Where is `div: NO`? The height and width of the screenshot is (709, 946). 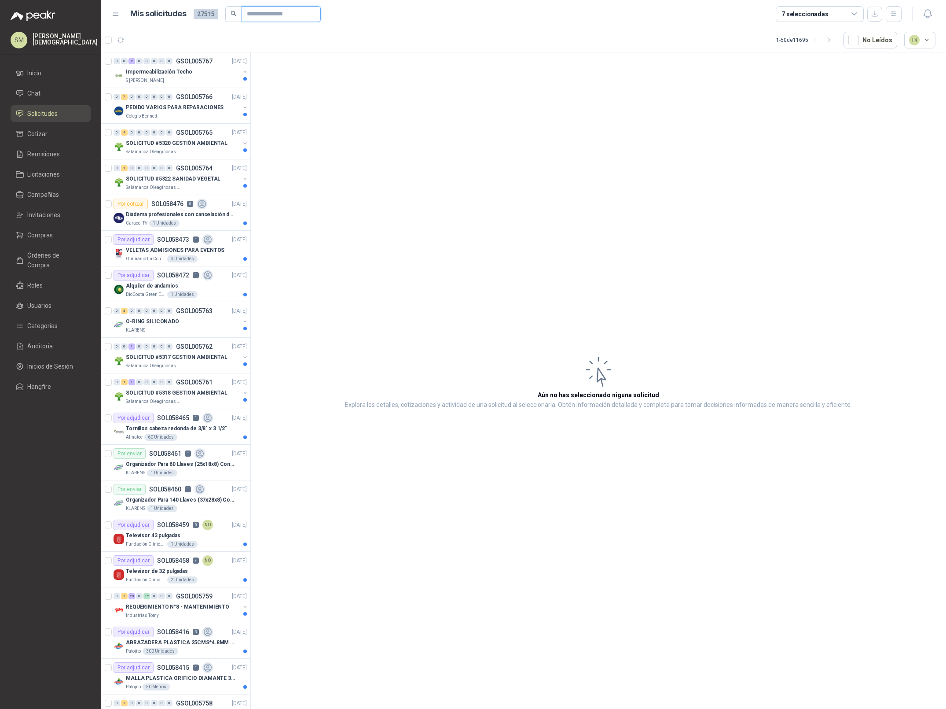
div: NO is located at coordinates (208, 525).